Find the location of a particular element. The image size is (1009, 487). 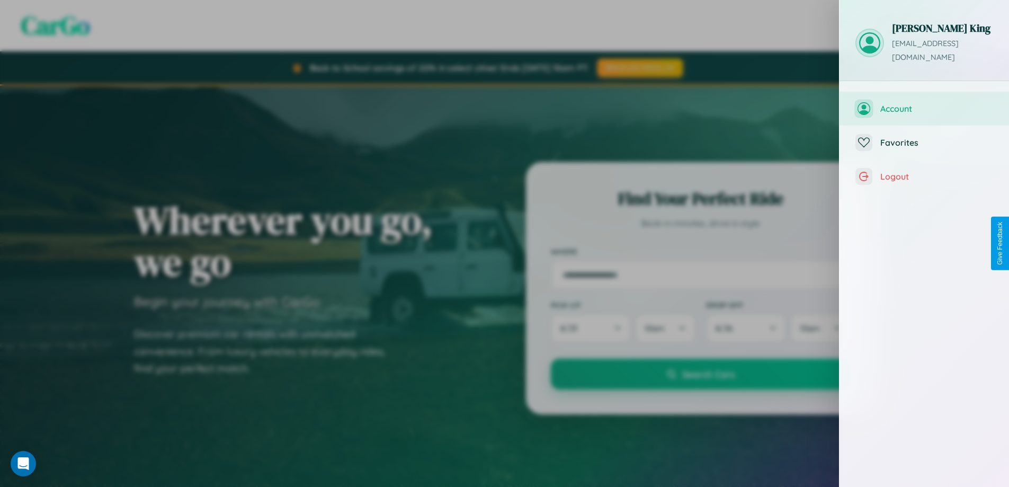

button: Logout is located at coordinates (924, 176).